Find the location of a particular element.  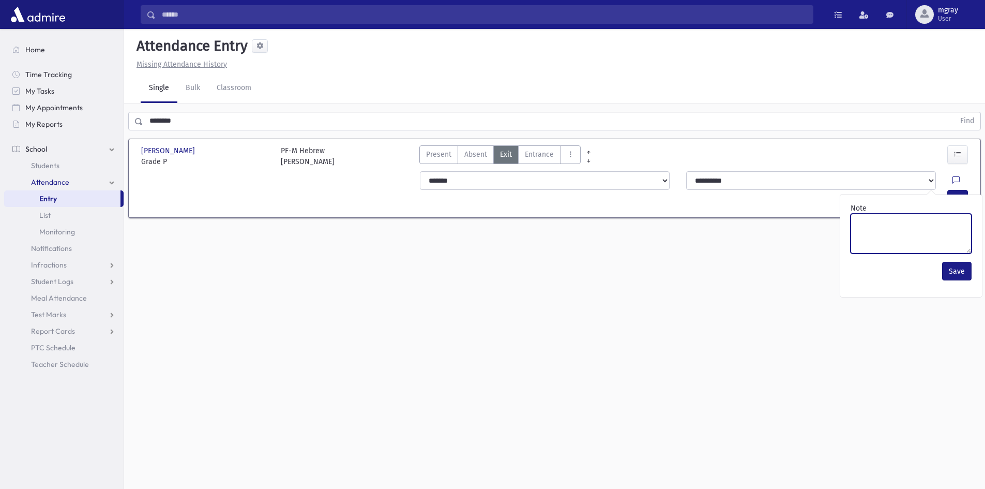

a: PTC Schedule is located at coordinates (64, 347).